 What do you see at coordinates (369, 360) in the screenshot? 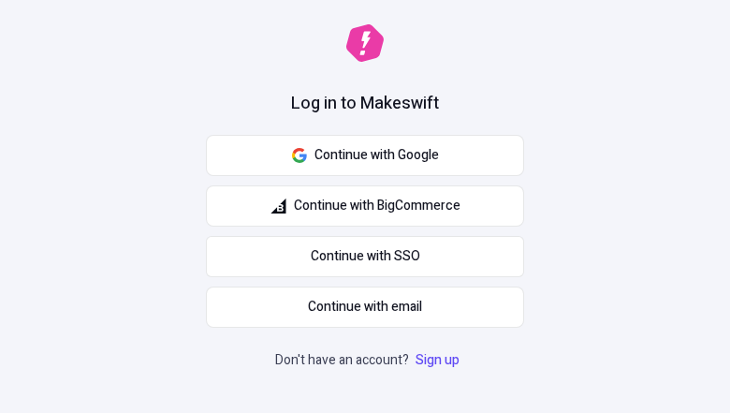
I see `p: Don't have an account?` at bounding box center [369, 360].